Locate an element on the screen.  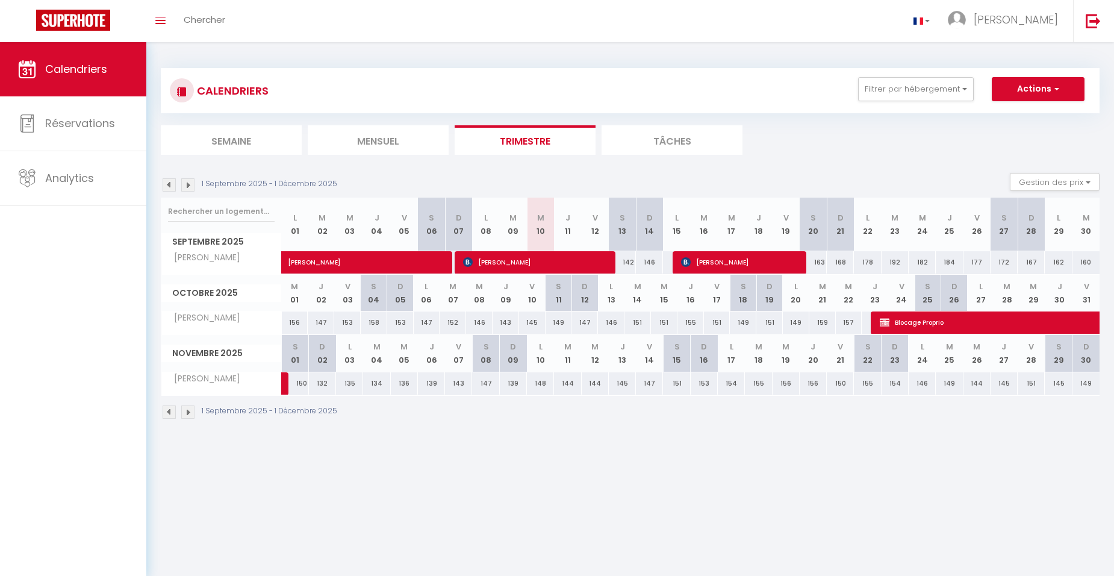
span: Analytics is located at coordinates (69, 178).